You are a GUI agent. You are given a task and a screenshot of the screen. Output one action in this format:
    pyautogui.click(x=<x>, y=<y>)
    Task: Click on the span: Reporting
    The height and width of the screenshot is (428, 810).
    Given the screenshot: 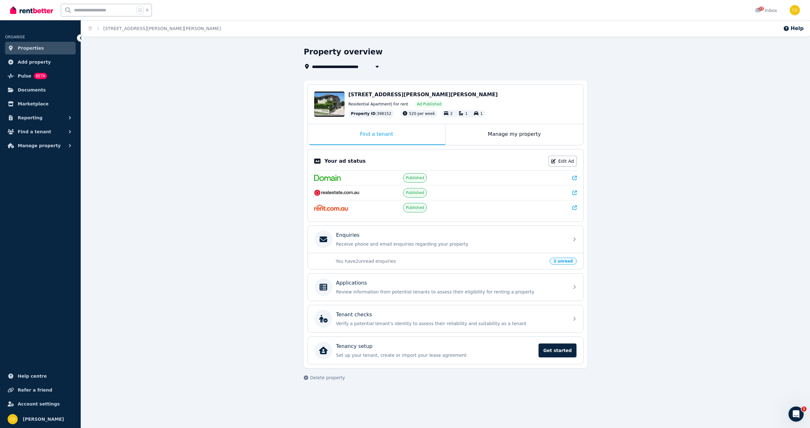 What is the action you would take?
    pyautogui.click(x=30, y=118)
    